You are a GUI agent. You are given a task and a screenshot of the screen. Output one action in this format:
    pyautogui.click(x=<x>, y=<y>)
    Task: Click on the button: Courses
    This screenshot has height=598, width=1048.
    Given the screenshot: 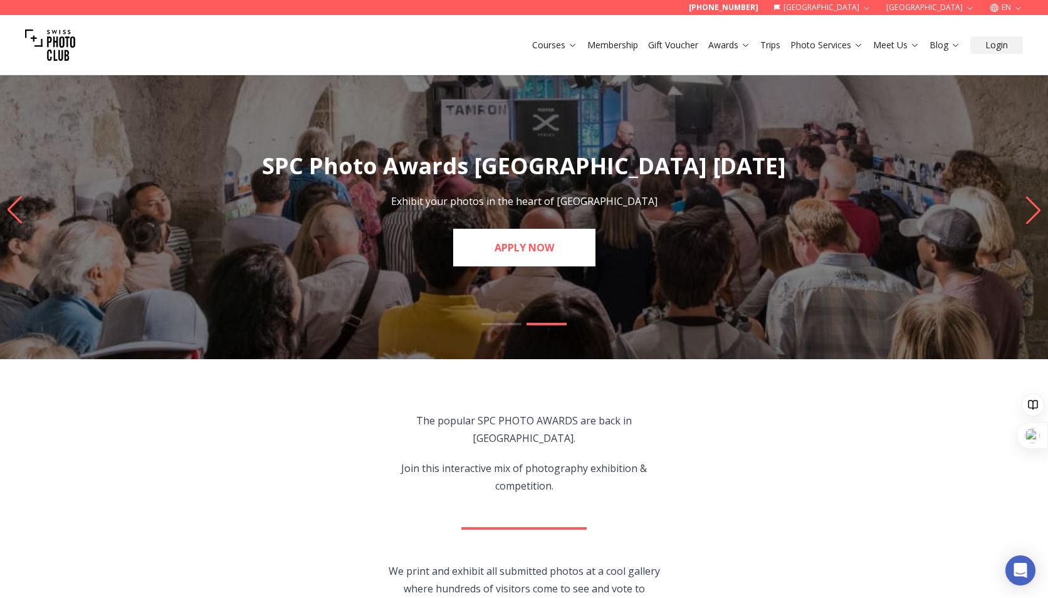 What is the action you would take?
    pyautogui.click(x=555, y=45)
    